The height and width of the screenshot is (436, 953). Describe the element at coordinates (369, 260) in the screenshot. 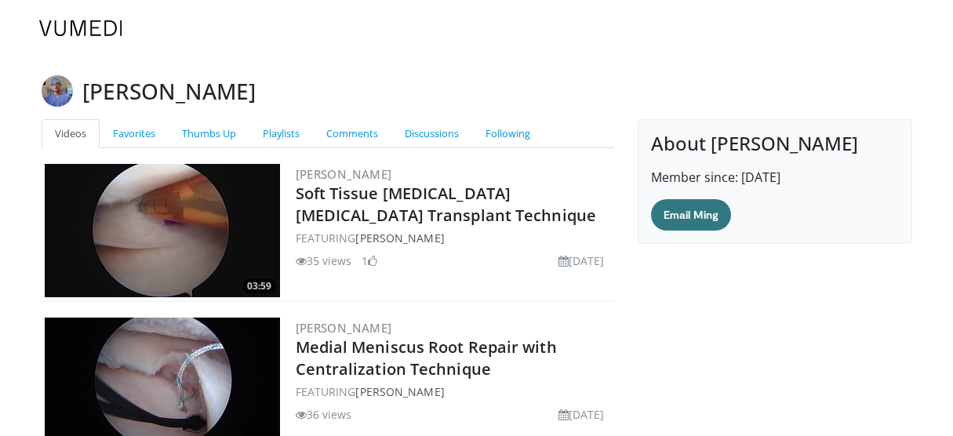

I see `li: 1` at that location.